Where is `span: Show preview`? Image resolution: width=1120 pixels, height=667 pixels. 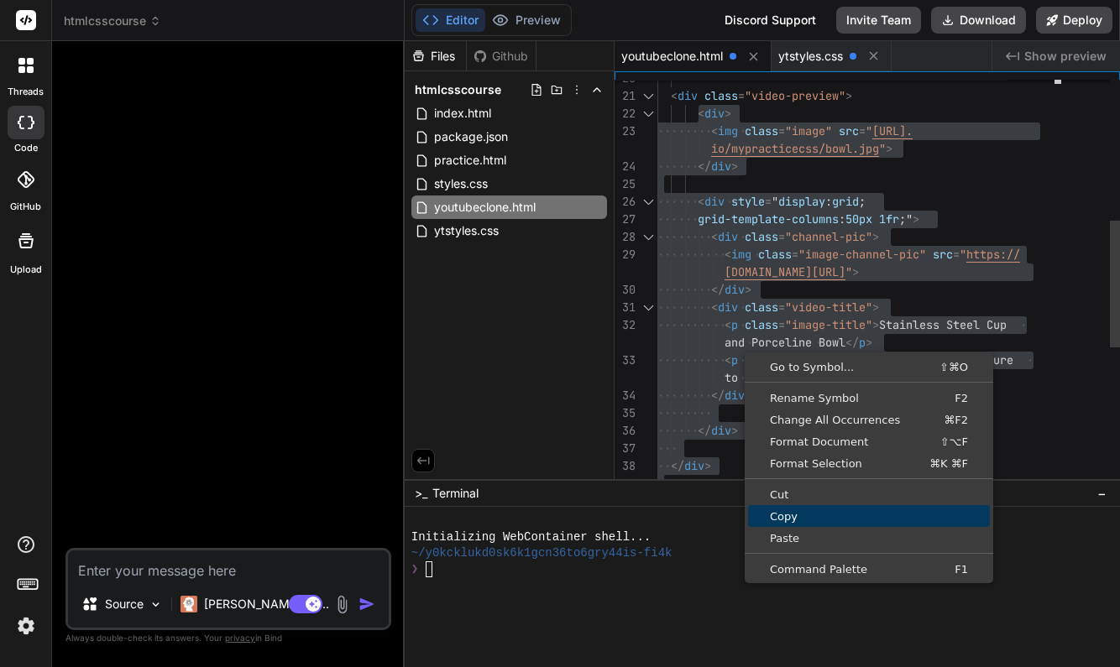
span: Show preview is located at coordinates (1065, 56).